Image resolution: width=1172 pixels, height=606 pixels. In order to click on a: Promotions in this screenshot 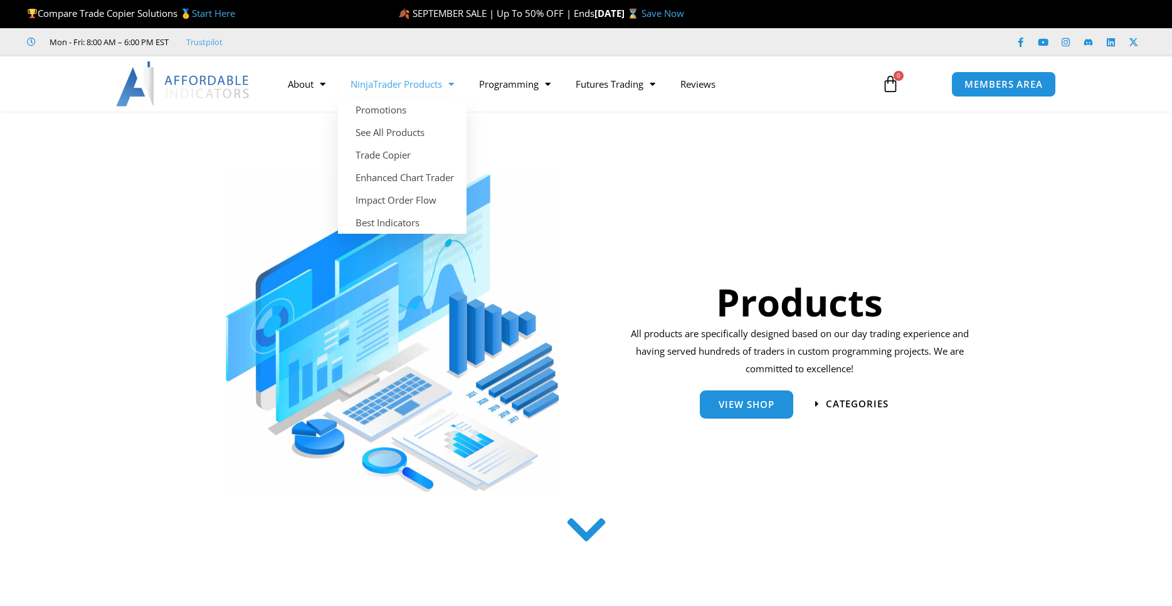, I will do `click(402, 110)`.